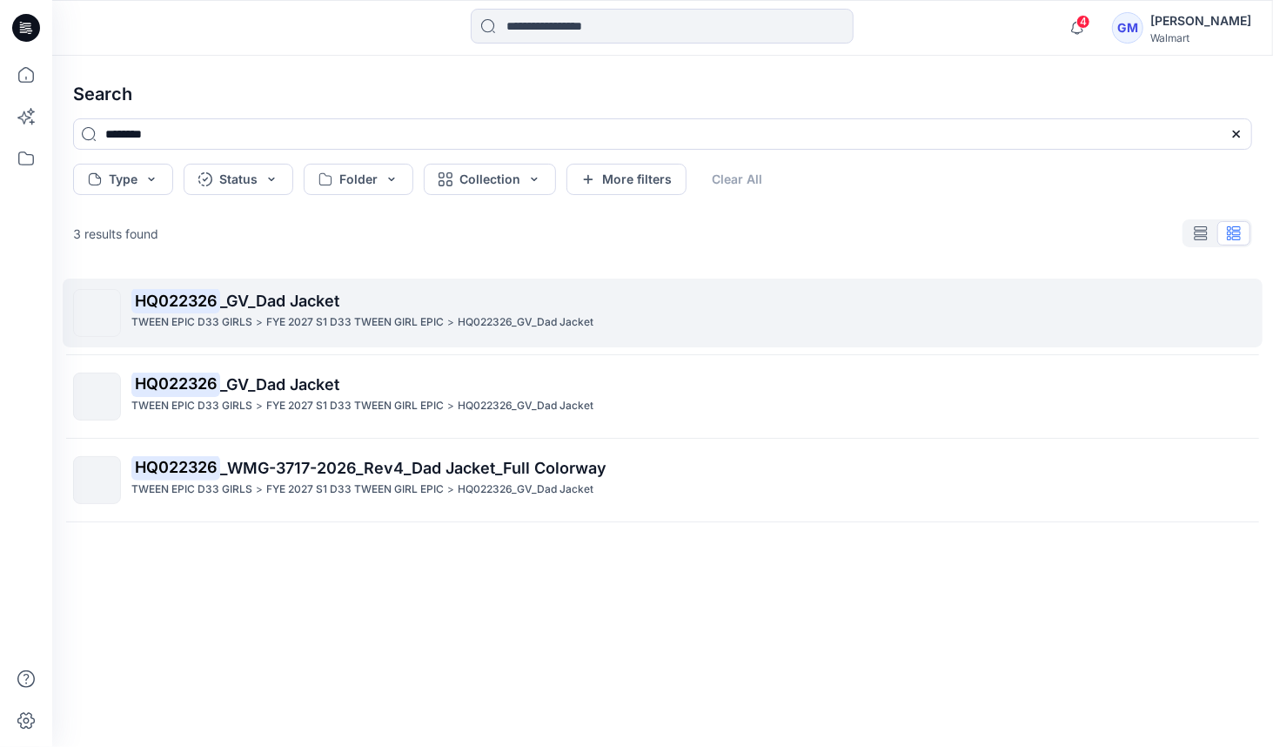 This screenshot has width=1273, height=747. What do you see at coordinates (1201, 37) in the screenshot?
I see `div: Walmart` at bounding box center [1201, 37].